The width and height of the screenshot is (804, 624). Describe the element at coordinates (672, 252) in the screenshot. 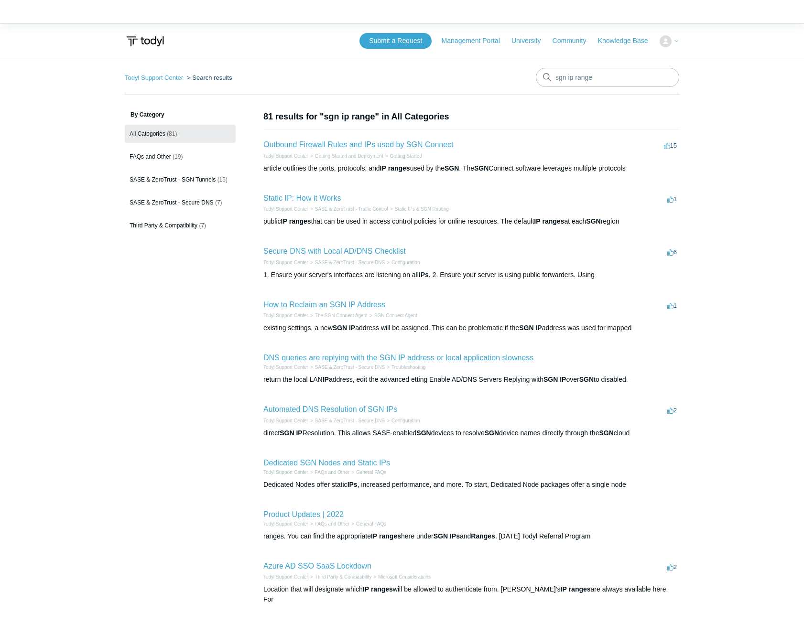

I see `span: 6` at that location.